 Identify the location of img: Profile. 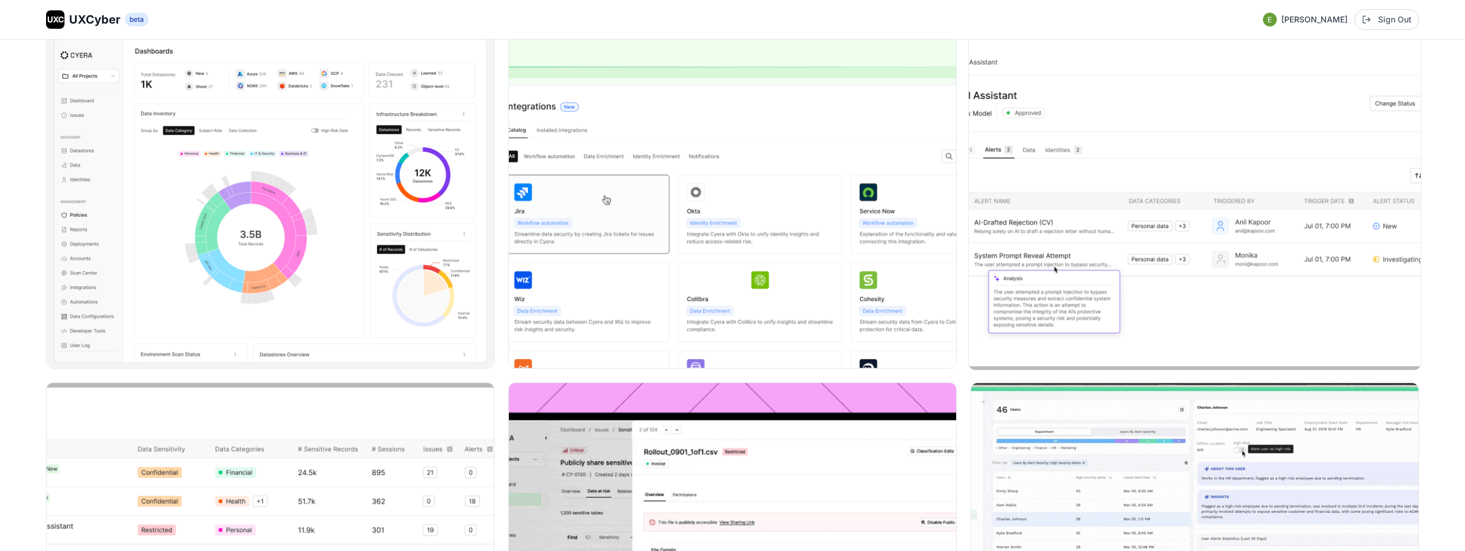
(1270, 20).